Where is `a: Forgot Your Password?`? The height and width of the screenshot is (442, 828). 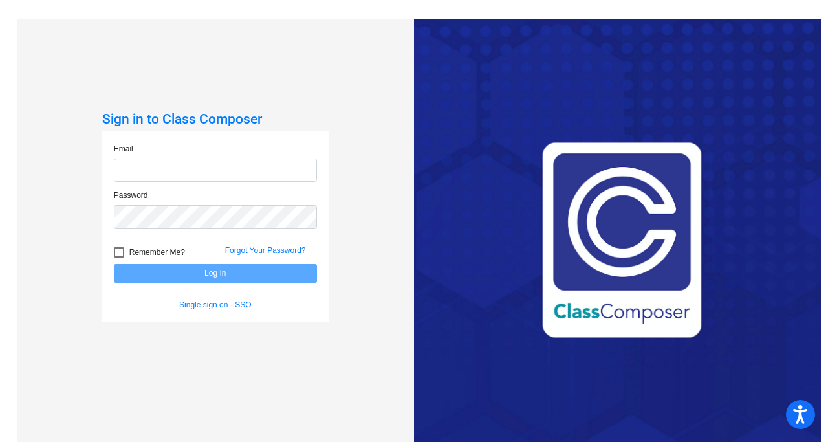 a: Forgot Your Password? is located at coordinates (265, 250).